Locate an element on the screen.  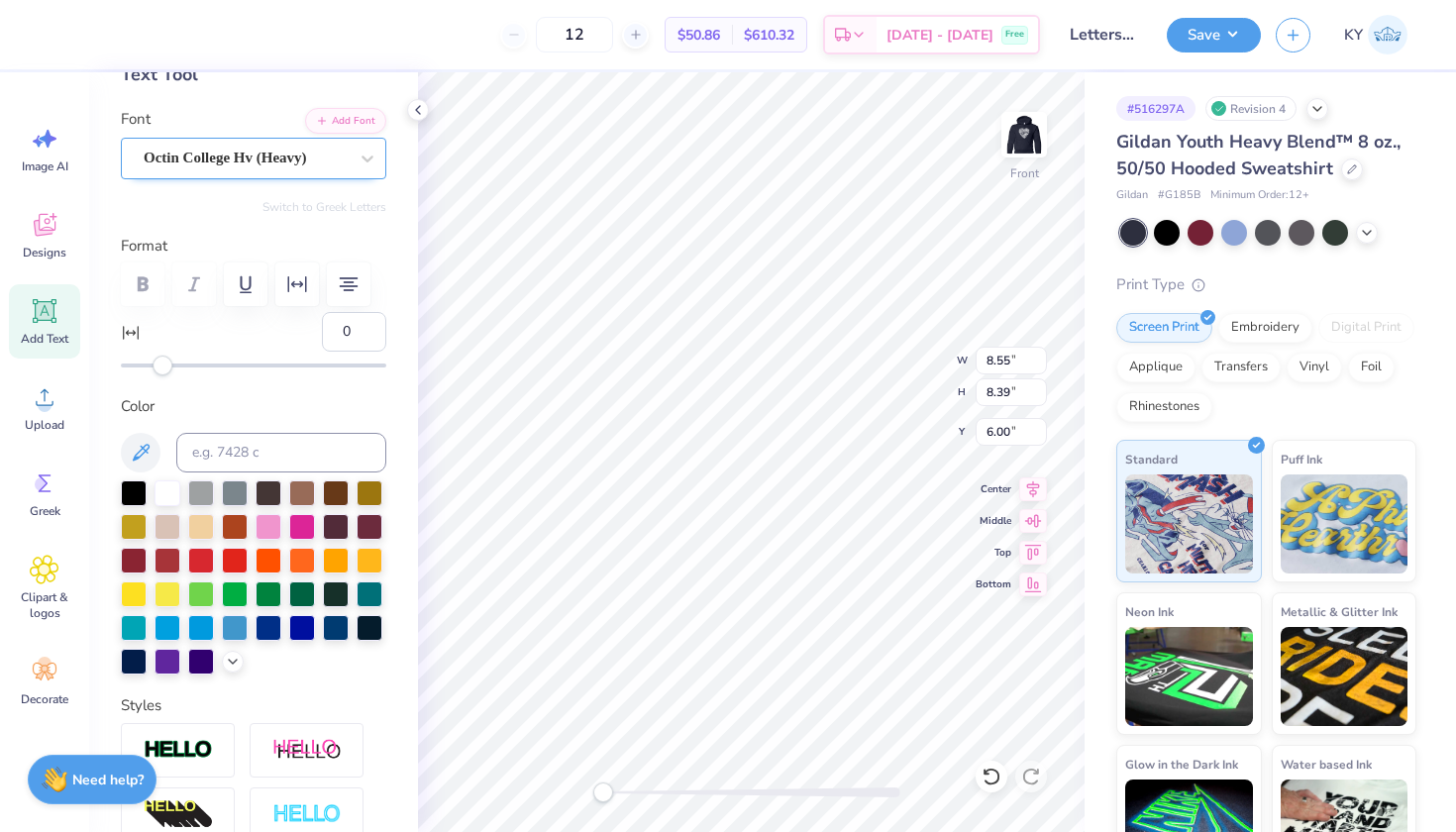
input: e.g. 7428 c is located at coordinates (281, 453).